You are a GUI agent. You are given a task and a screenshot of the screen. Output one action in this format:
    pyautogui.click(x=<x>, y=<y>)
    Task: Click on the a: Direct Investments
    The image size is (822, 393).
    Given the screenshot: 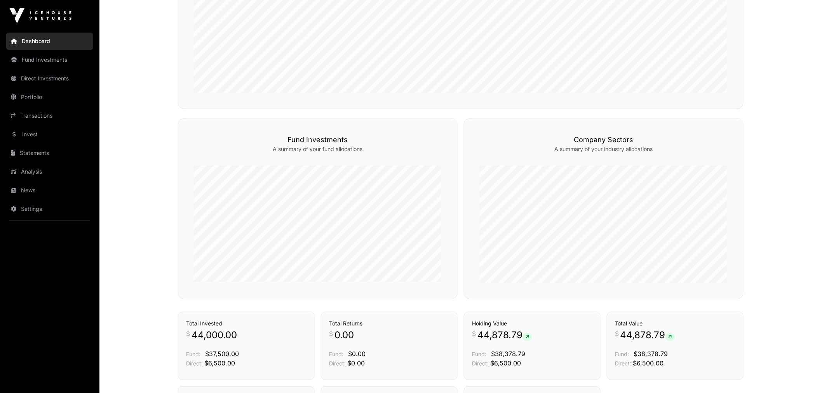 What is the action you would take?
    pyautogui.click(x=50, y=79)
    